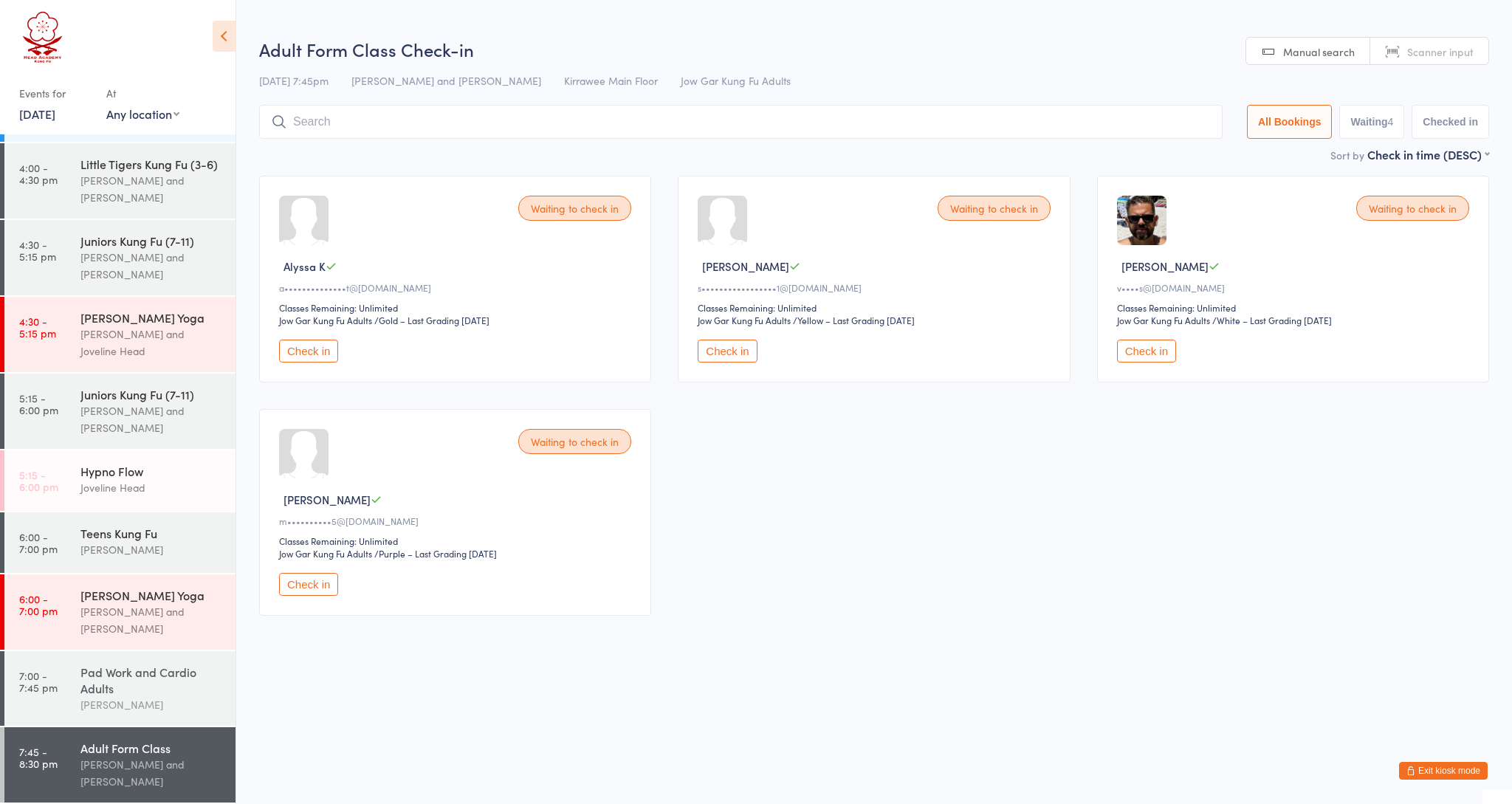 This screenshot has width=1512, height=804. Describe the element at coordinates (1450, 122) in the screenshot. I see `button: Checked in` at that location.